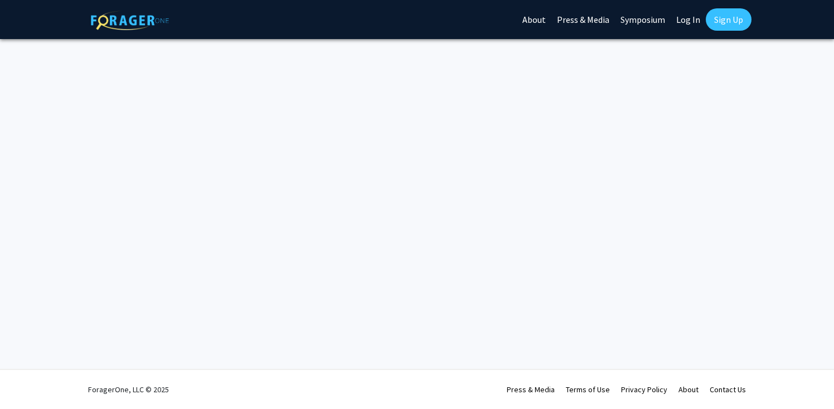 This screenshot has width=834, height=409. I want to click on div: ForagerOne, LLC © 2025, so click(128, 389).